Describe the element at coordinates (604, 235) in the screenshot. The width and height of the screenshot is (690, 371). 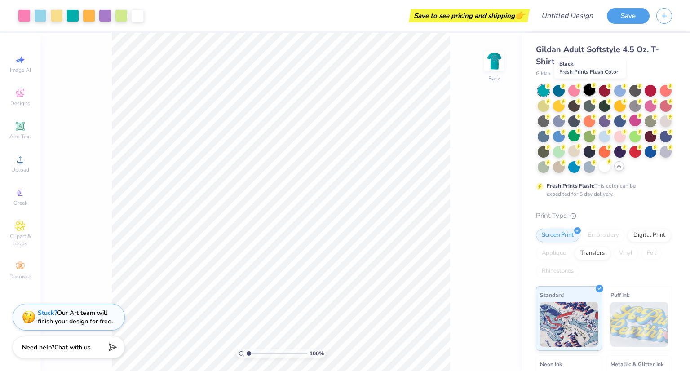
I see `div: Embroidery` at that location.